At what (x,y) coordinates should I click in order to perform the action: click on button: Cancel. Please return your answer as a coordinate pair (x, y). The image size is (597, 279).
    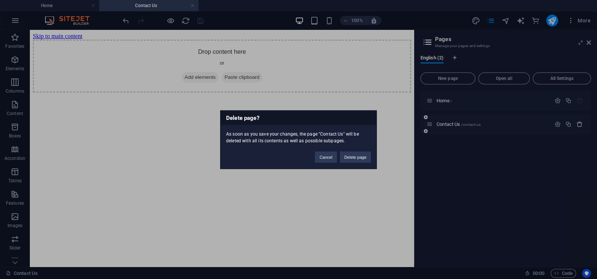
    Looking at the image, I should click on (326, 157).